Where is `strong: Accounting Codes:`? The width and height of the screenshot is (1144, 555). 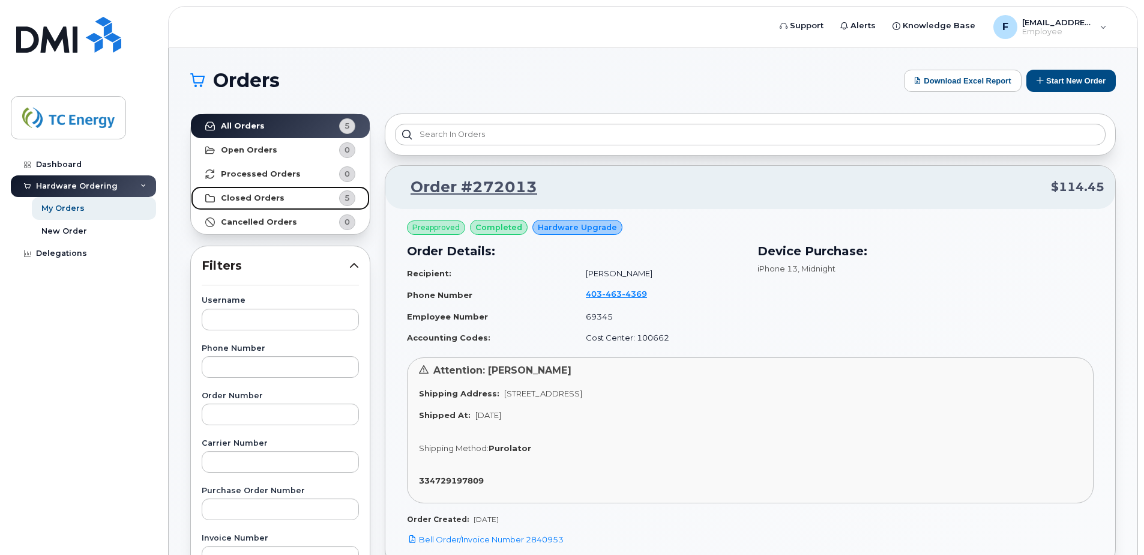 strong: Accounting Codes: is located at coordinates (449, 337).